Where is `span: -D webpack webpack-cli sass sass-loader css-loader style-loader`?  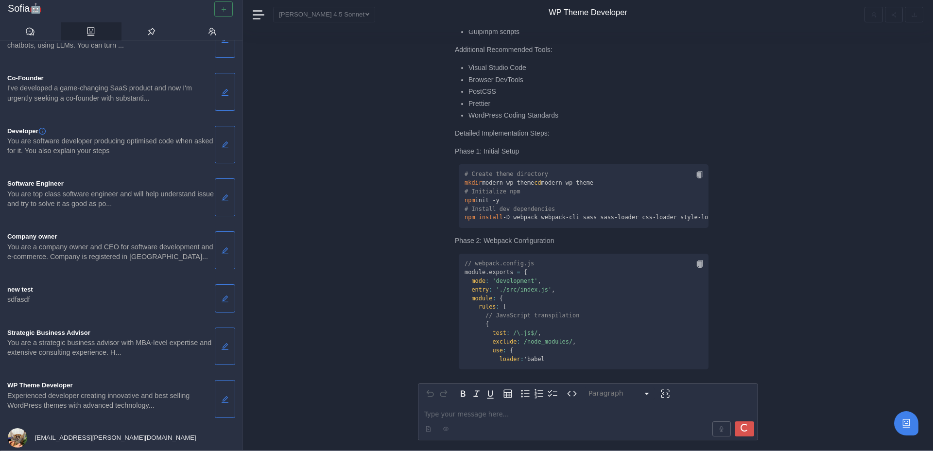
span: -D webpack webpack-cli sass sass-loader css-loader style-loader is located at coordinates (612, 217).